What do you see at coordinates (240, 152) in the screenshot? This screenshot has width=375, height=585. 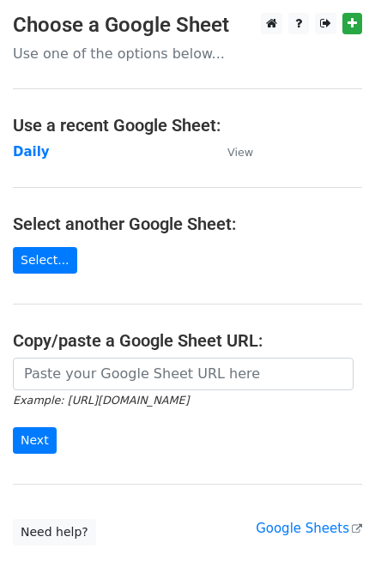 I see `small: View` at bounding box center [240, 152].